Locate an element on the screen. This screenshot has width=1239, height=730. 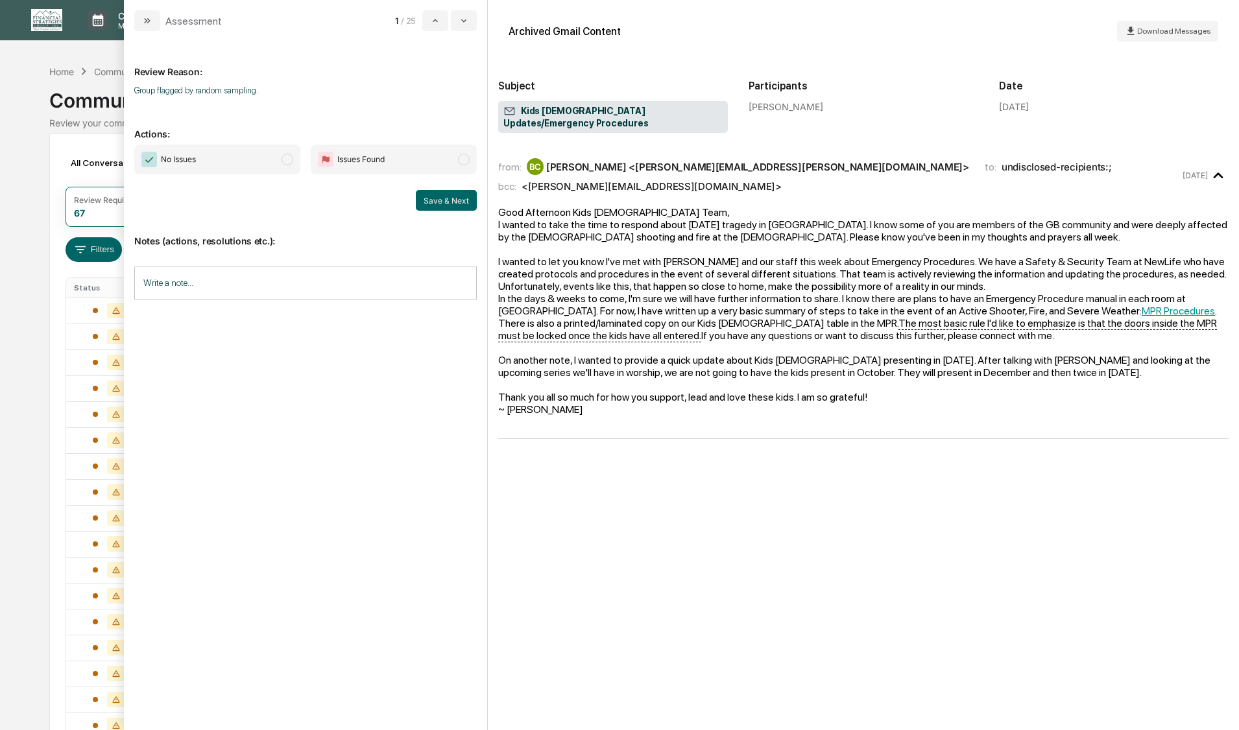
img: Checkmark is located at coordinates (149, 160).